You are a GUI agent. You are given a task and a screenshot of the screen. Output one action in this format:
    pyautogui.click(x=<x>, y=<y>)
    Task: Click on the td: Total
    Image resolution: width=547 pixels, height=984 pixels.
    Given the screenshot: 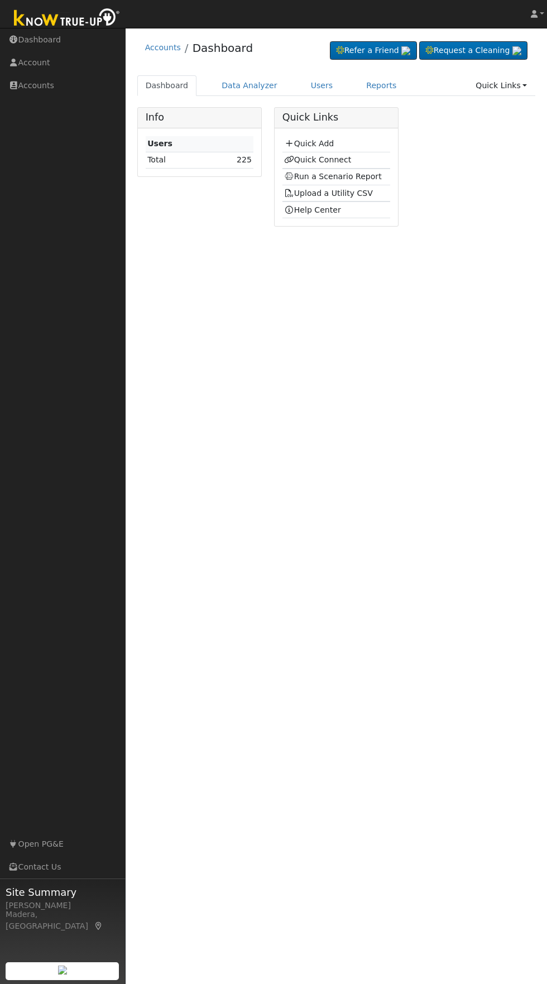 What is the action you would take?
    pyautogui.click(x=175, y=160)
    